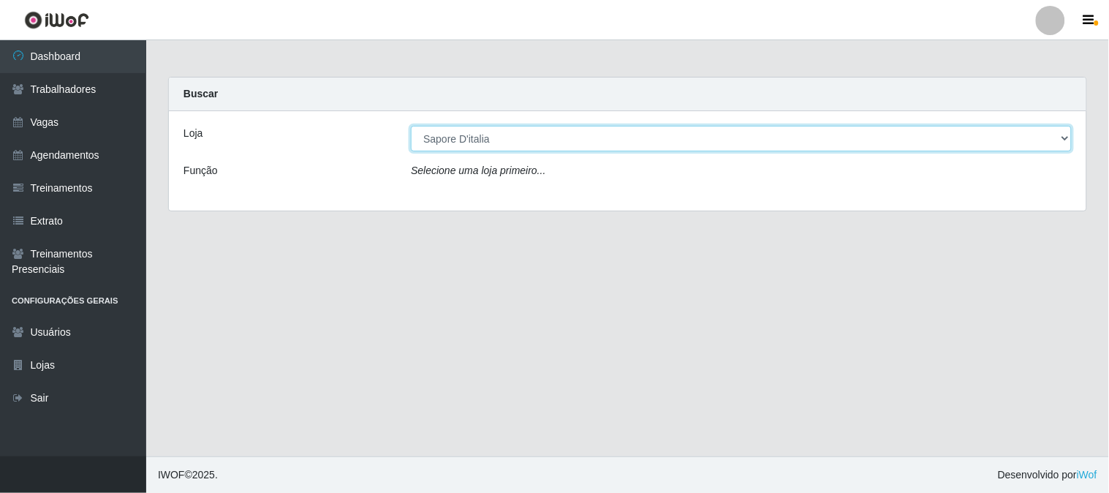  Describe the element at coordinates (478, 170) in the screenshot. I see `i: Selecione uma loja primeiro...` at that location.